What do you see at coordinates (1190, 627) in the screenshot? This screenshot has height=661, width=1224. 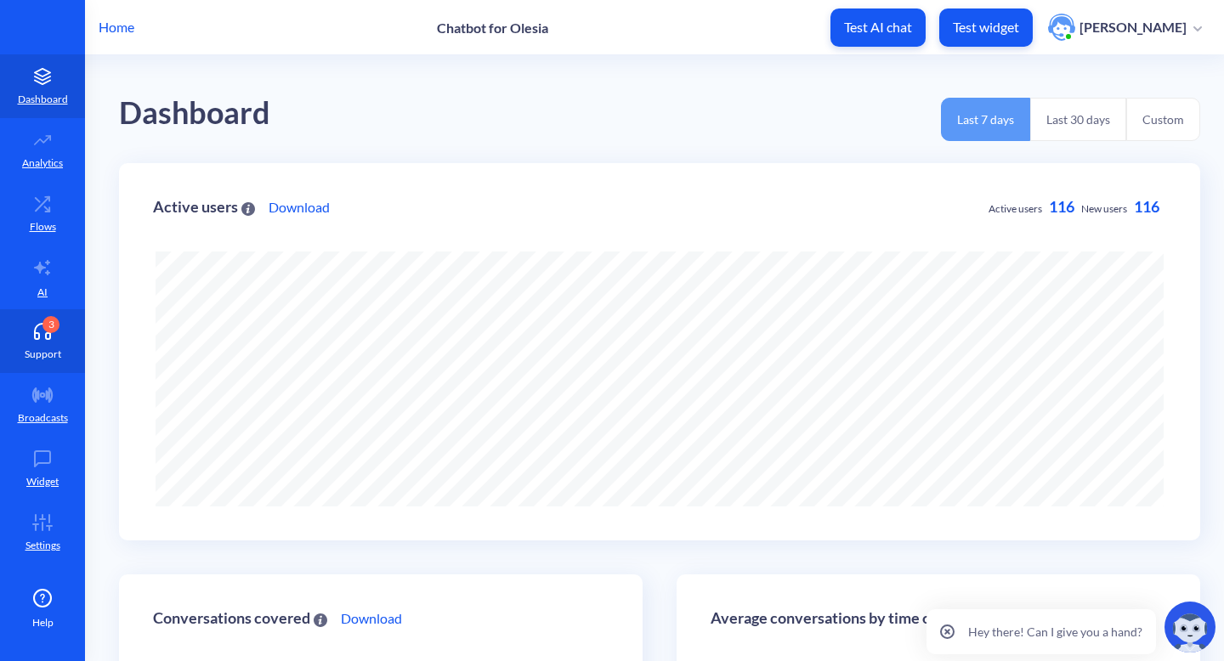 I see `img: copilot-icon.svg` at bounding box center [1190, 627].